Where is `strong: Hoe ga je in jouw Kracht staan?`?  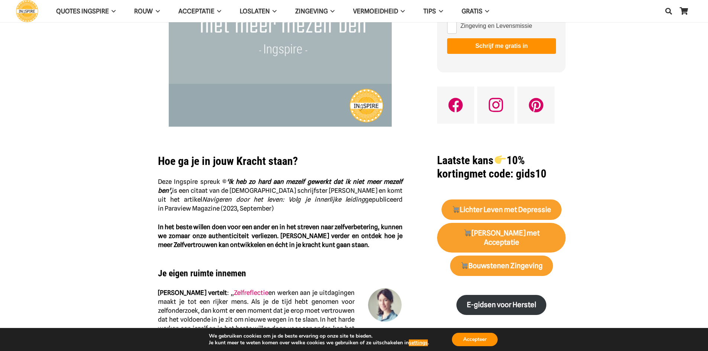 strong: Hoe ga je in jouw Kracht staan? is located at coordinates (228, 161).